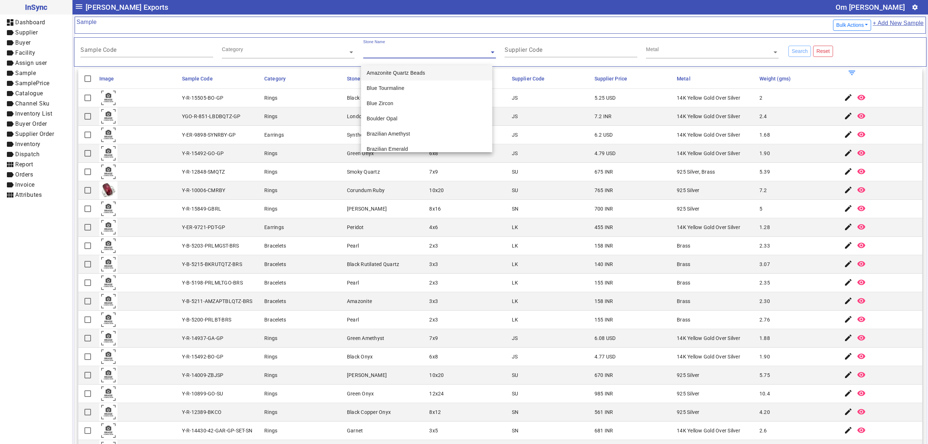 This screenshot has width=928, height=444. What do you see at coordinates (524, 50) in the screenshot?
I see `mat-label: Supplier Code` at bounding box center [524, 50].